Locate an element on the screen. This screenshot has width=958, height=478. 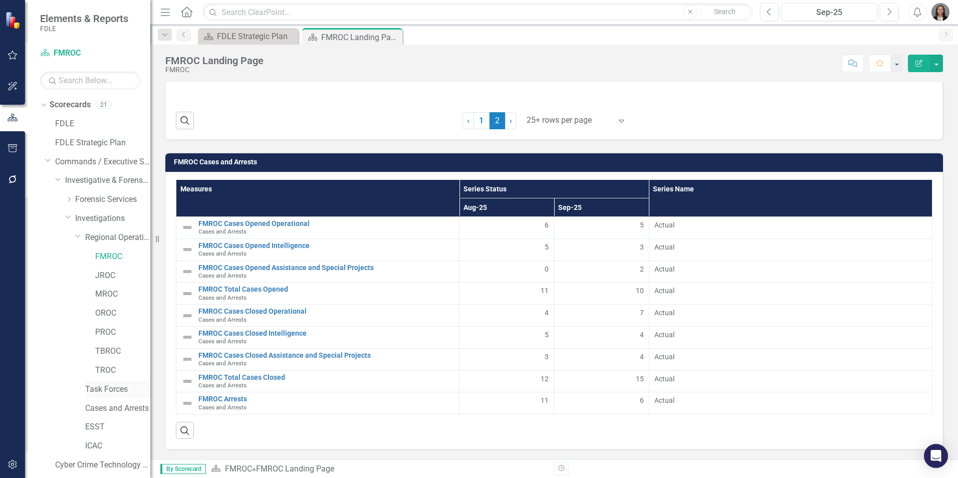
a: 1 is located at coordinates (481, 121).